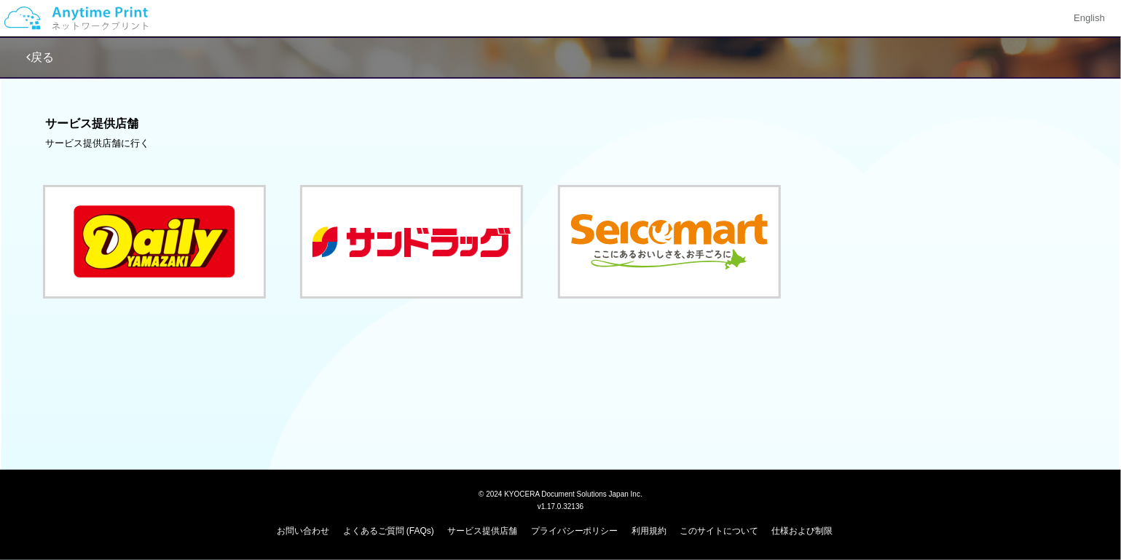 The image size is (1121, 560). Describe the element at coordinates (388, 531) in the screenshot. I see `a: よくあるご質問 (FAQs)` at that location.